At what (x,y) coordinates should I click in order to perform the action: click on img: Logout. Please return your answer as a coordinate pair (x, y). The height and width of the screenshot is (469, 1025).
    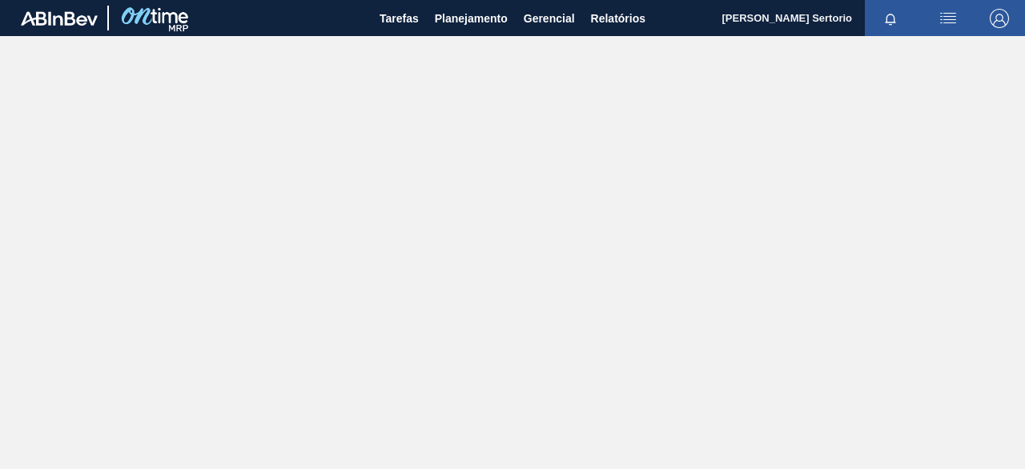
    Looking at the image, I should click on (1000, 18).